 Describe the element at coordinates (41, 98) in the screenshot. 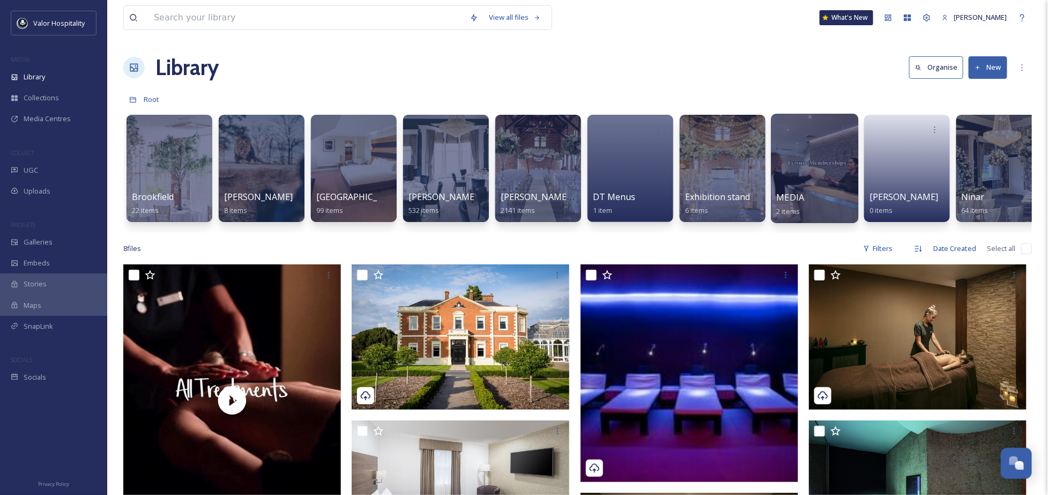

I see `span: Collections` at that location.